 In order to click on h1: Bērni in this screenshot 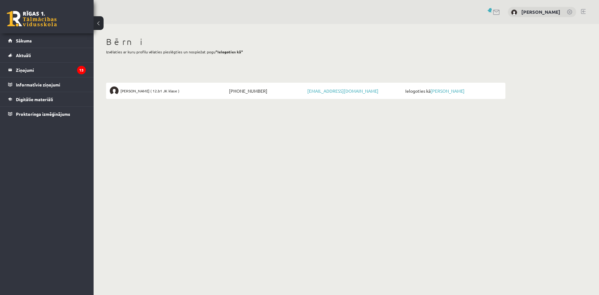, I will do `click(305, 42)`.